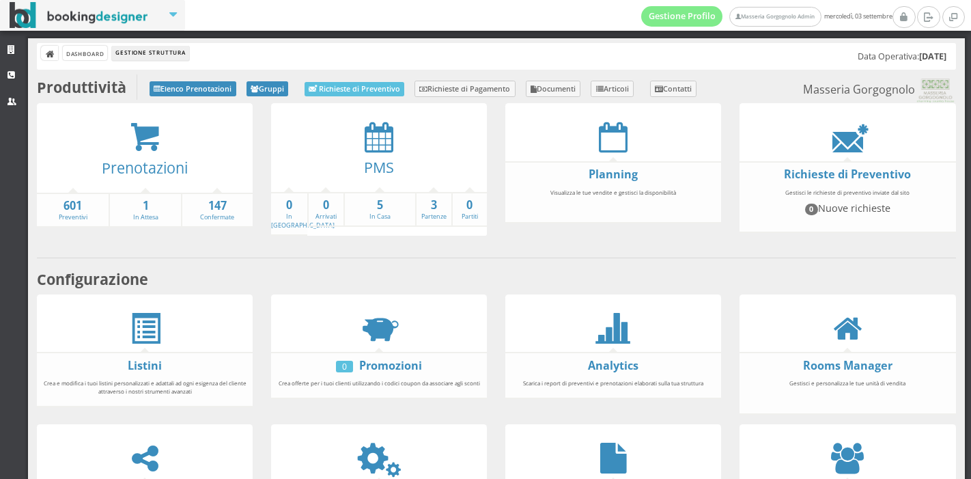  Describe the element at coordinates (613, 365) in the screenshot. I see `a: Analytics` at that location.